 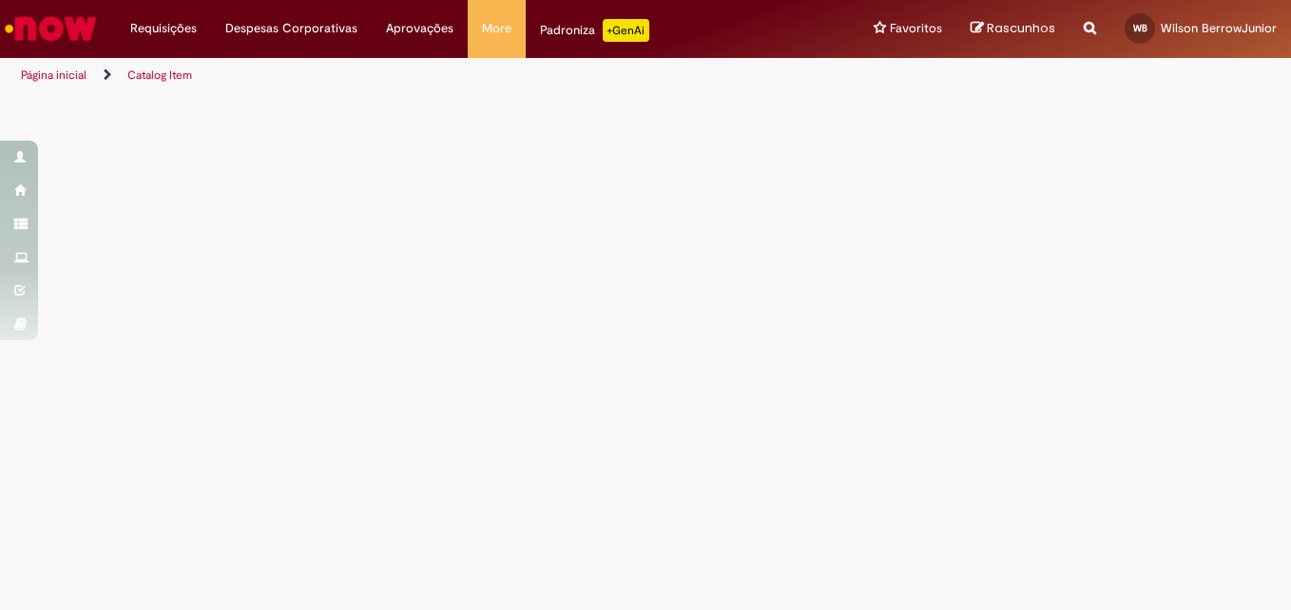 I want to click on span: Favoritos, so click(x=915, y=29).